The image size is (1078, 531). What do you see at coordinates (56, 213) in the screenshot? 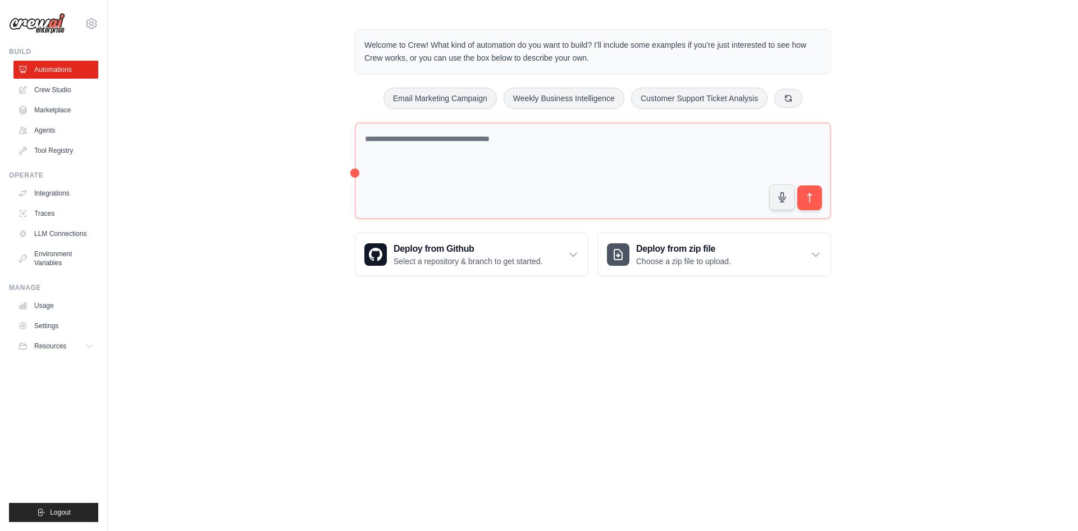
I see `a: Traces` at bounding box center [56, 213].